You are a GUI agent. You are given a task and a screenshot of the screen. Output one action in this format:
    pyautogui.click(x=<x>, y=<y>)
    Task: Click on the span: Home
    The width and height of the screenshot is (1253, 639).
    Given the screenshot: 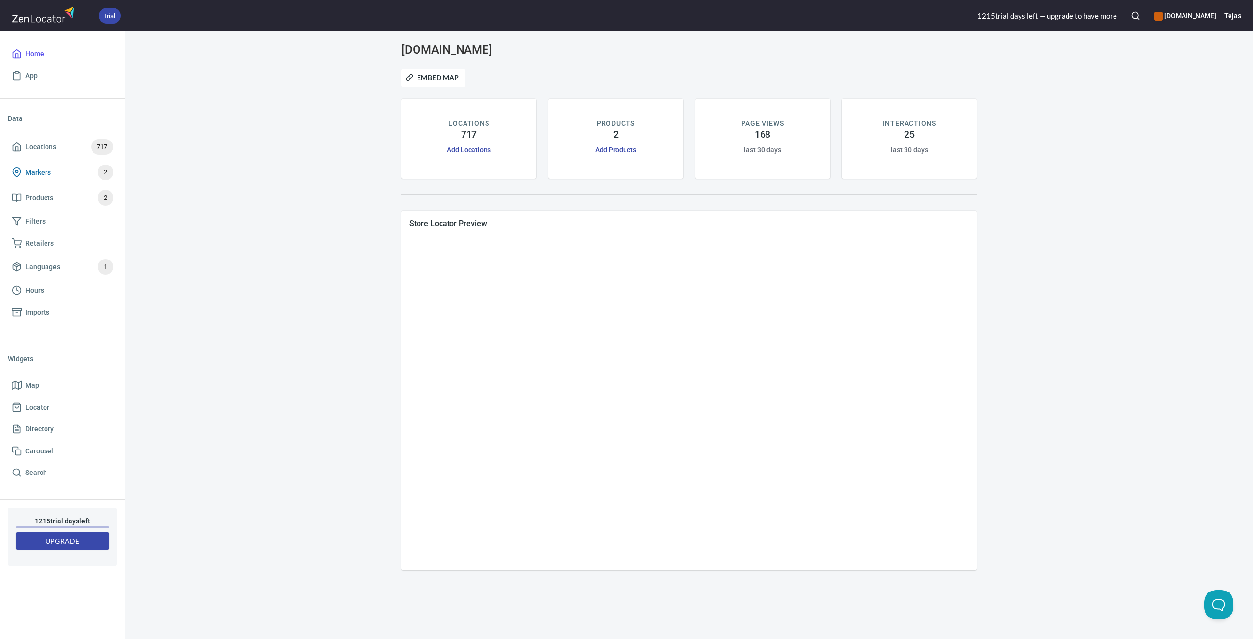 What is the action you would take?
    pyautogui.click(x=35, y=54)
    